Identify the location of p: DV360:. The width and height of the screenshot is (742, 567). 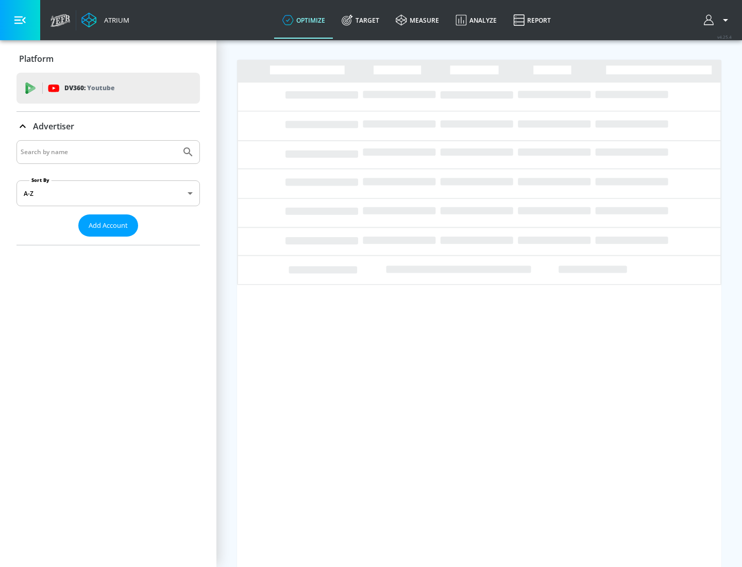
(89, 88).